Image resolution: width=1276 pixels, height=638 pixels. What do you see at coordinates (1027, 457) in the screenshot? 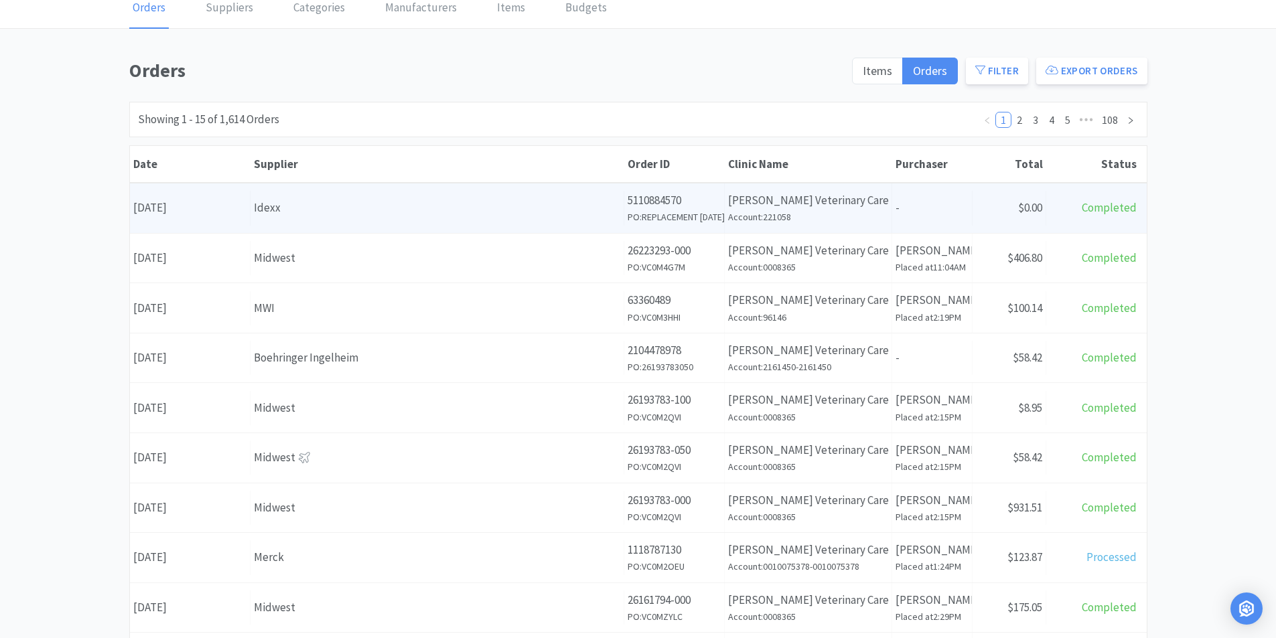
I see `span: $58.42` at bounding box center [1027, 457].